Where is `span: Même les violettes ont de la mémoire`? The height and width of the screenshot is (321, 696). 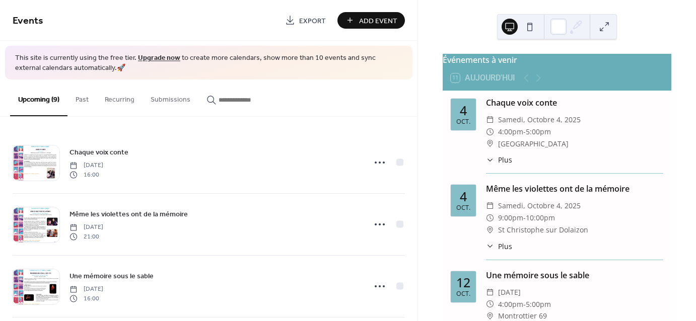 span: Même les violettes ont de la mémoire is located at coordinates (128, 215).